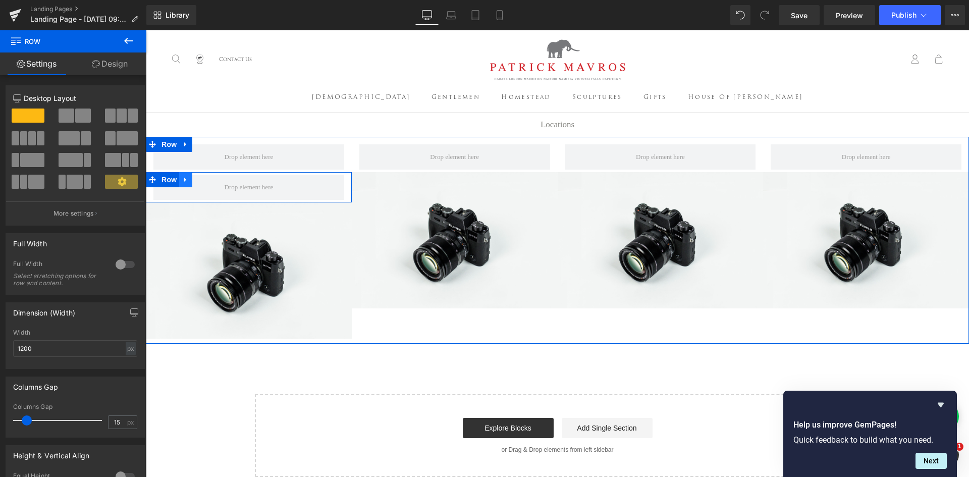  Describe the element at coordinates (870, 439) in the screenshot. I see `p: Quick feedback to build what you need.` at that location.